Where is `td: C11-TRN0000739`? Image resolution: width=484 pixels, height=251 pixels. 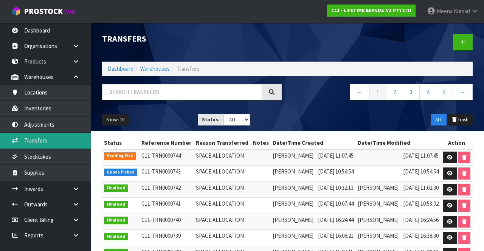
td: C11-TRN0000739 is located at coordinates (167, 238).